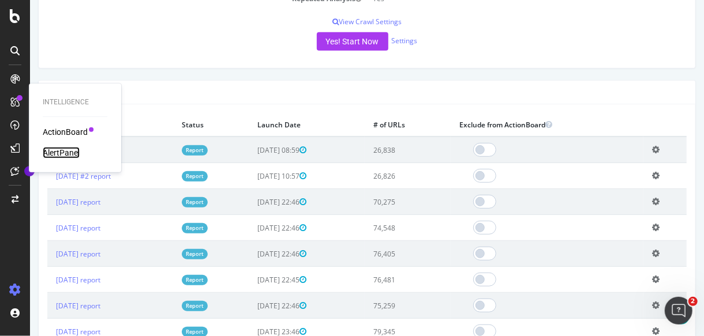 Image resolution: width=704 pixels, height=336 pixels. Describe the element at coordinates (277, 125) in the screenshot. I see `th: Launch Date` at that location.